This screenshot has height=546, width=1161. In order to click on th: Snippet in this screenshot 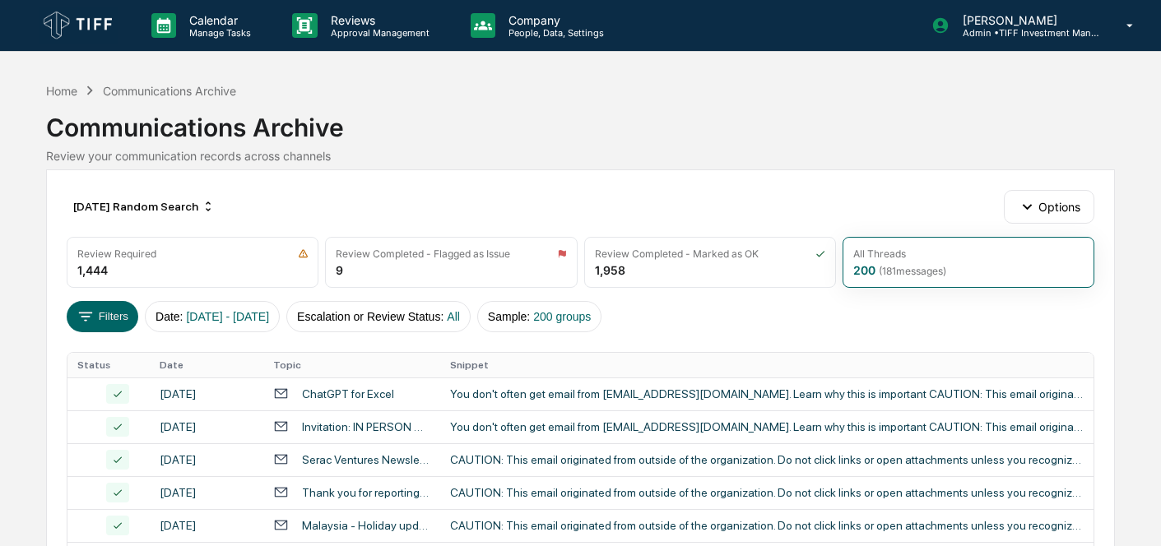, I will do `click(767, 365)`.